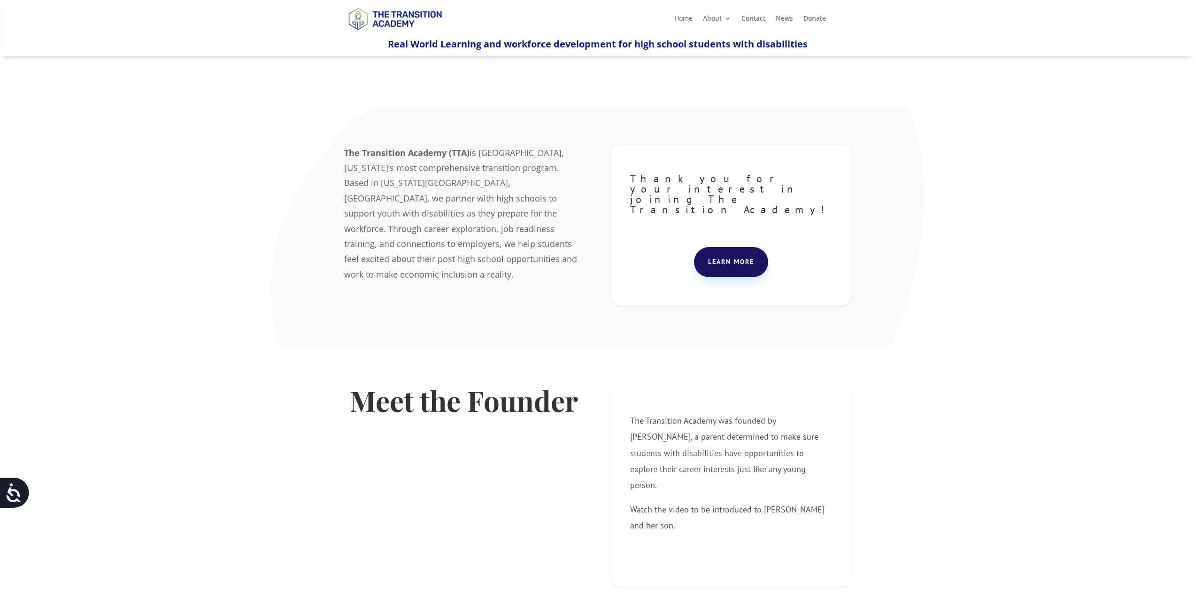 The image size is (1195, 597). I want to click on a: News, so click(784, 20).